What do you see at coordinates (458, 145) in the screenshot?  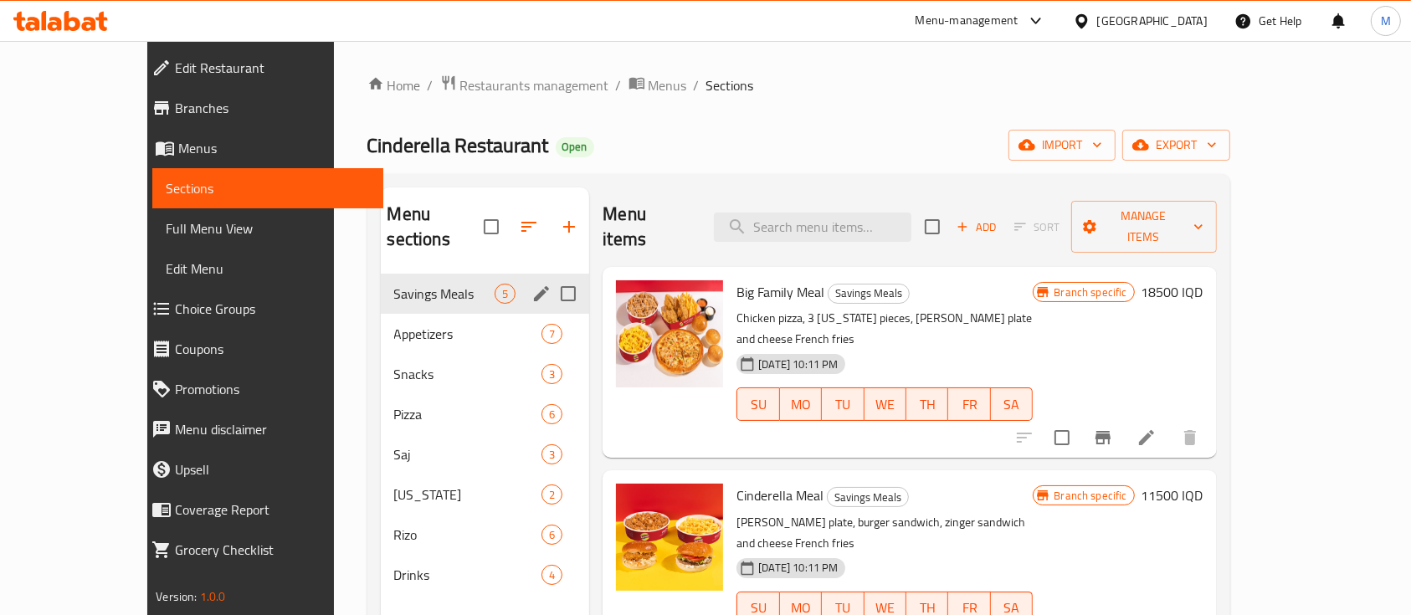 I see `span: Cinderella Restaurant` at bounding box center [458, 145].